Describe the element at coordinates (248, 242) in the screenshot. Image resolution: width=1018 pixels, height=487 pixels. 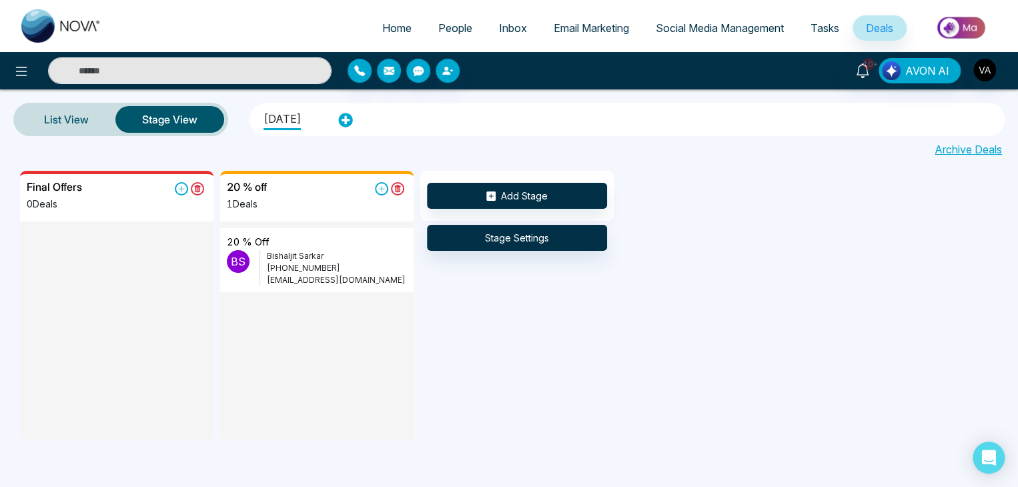
I see `p: 20 % off` at that location.